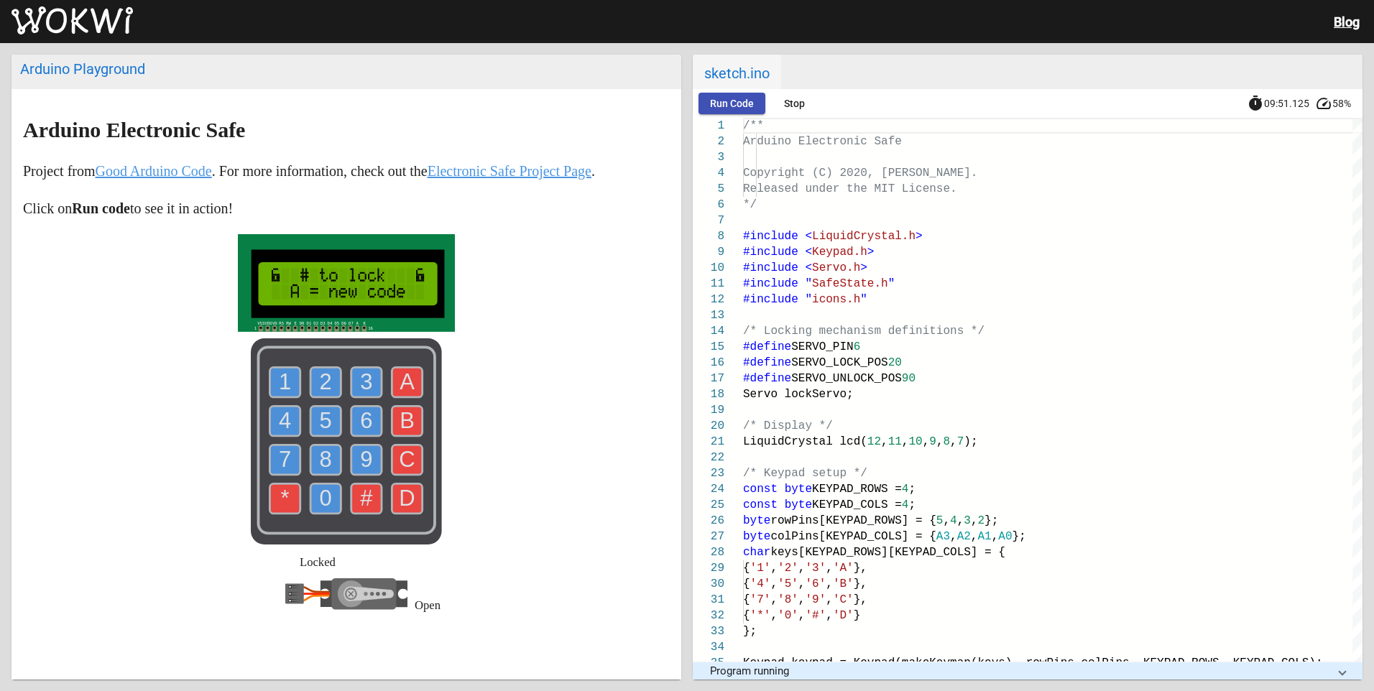 The width and height of the screenshot is (1374, 691). What do you see at coordinates (709, 347) in the screenshot?
I see `div: 15` at bounding box center [709, 347].